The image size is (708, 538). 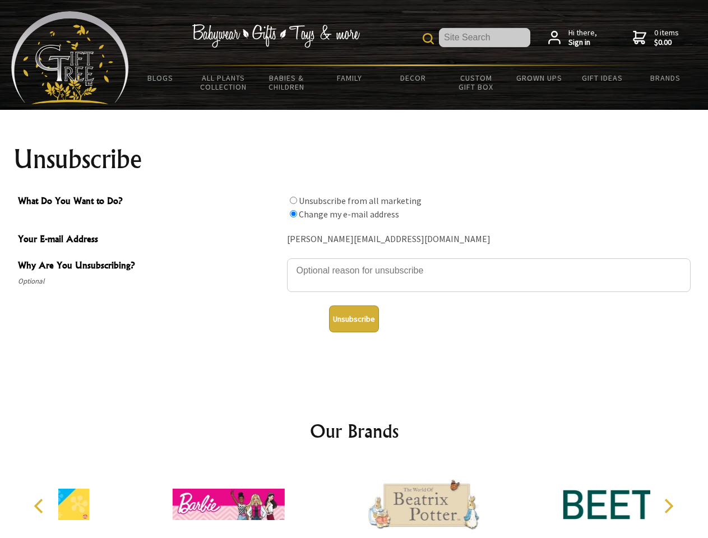 I want to click on input: Site Search, so click(x=484, y=38).